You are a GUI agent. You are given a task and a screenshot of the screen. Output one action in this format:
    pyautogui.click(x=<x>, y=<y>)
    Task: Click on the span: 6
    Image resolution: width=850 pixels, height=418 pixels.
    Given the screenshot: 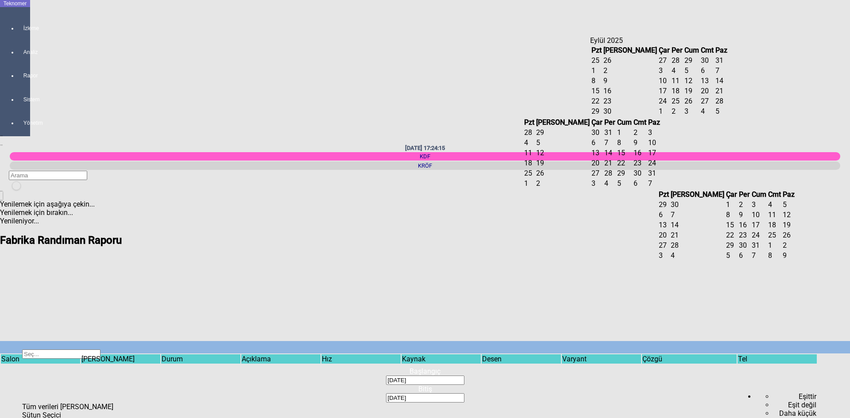 What is the action you would take?
    pyautogui.click(x=702, y=70)
    